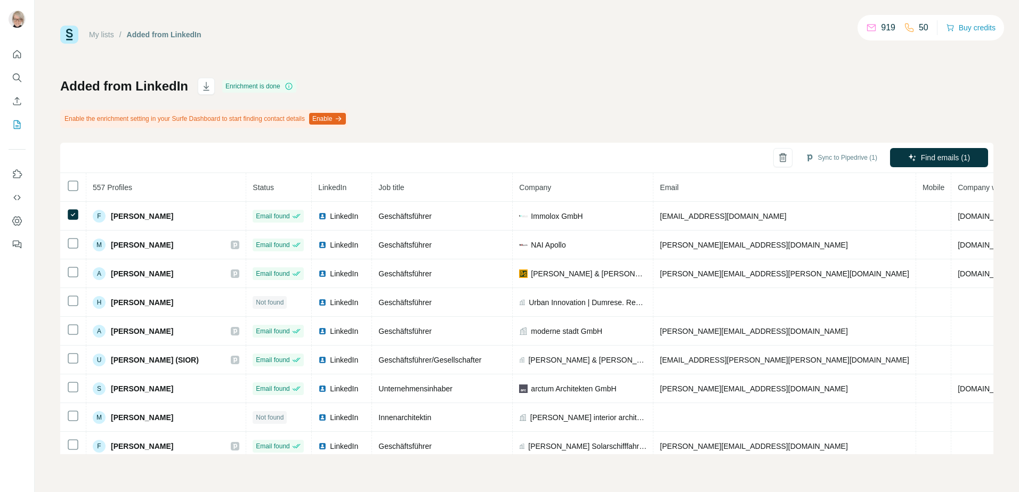 Image resolution: width=1019 pixels, height=492 pixels. Describe the element at coordinates (124, 86) in the screenshot. I see `h1: Added from LinkedIn` at that location.